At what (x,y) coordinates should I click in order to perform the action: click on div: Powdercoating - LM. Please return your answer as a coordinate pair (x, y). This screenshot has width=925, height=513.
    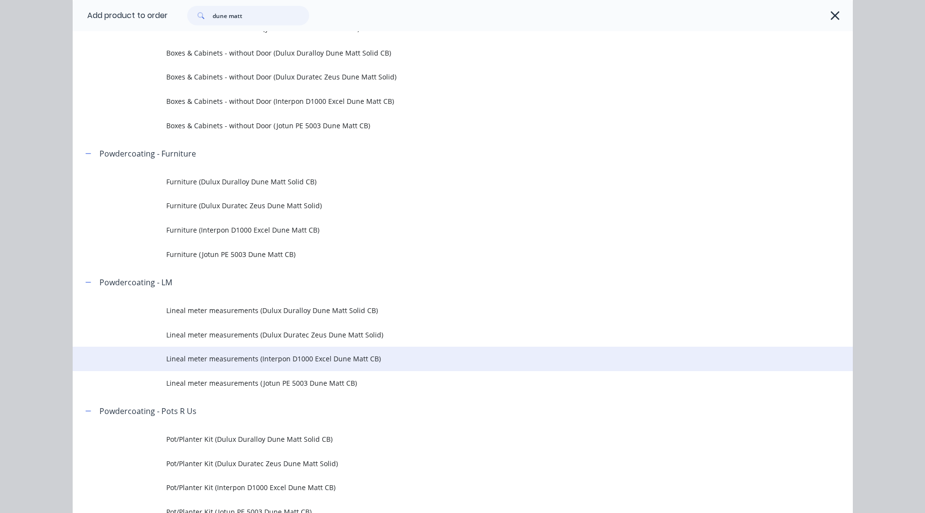
    Looking at the image, I should click on (136, 282).